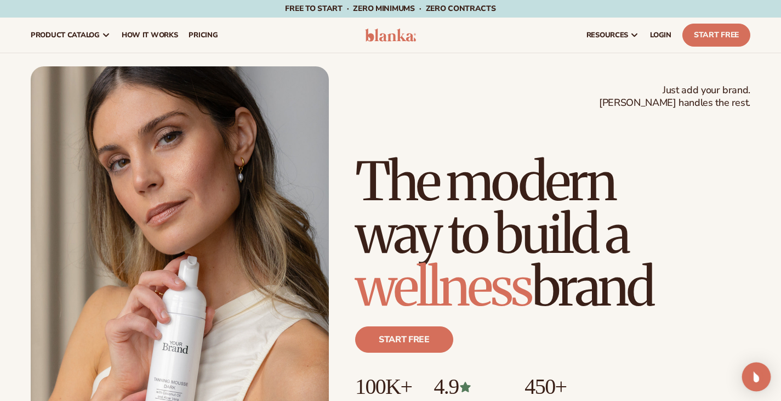 The height and width of the screenshot is (401, 781). Describe the element at coordinates (607, 35) in the screenshot. I see `span: resources` at that location.